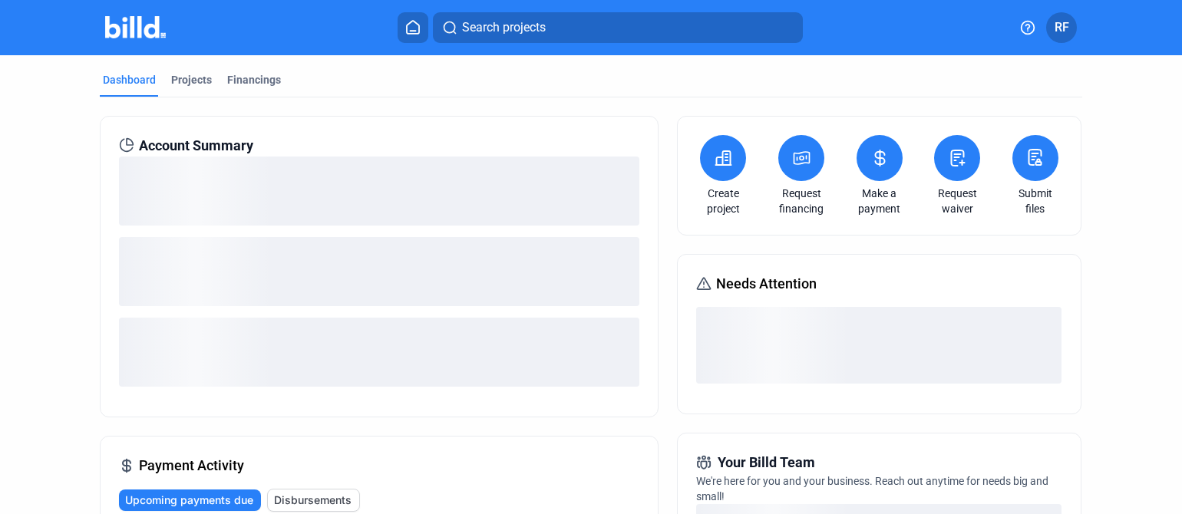 This screenshot has width=1182, height=514. What do you see at coordinates (196, 146) in the screenshot?
I see `span: Account Summary` at bounding box center [196, 146].